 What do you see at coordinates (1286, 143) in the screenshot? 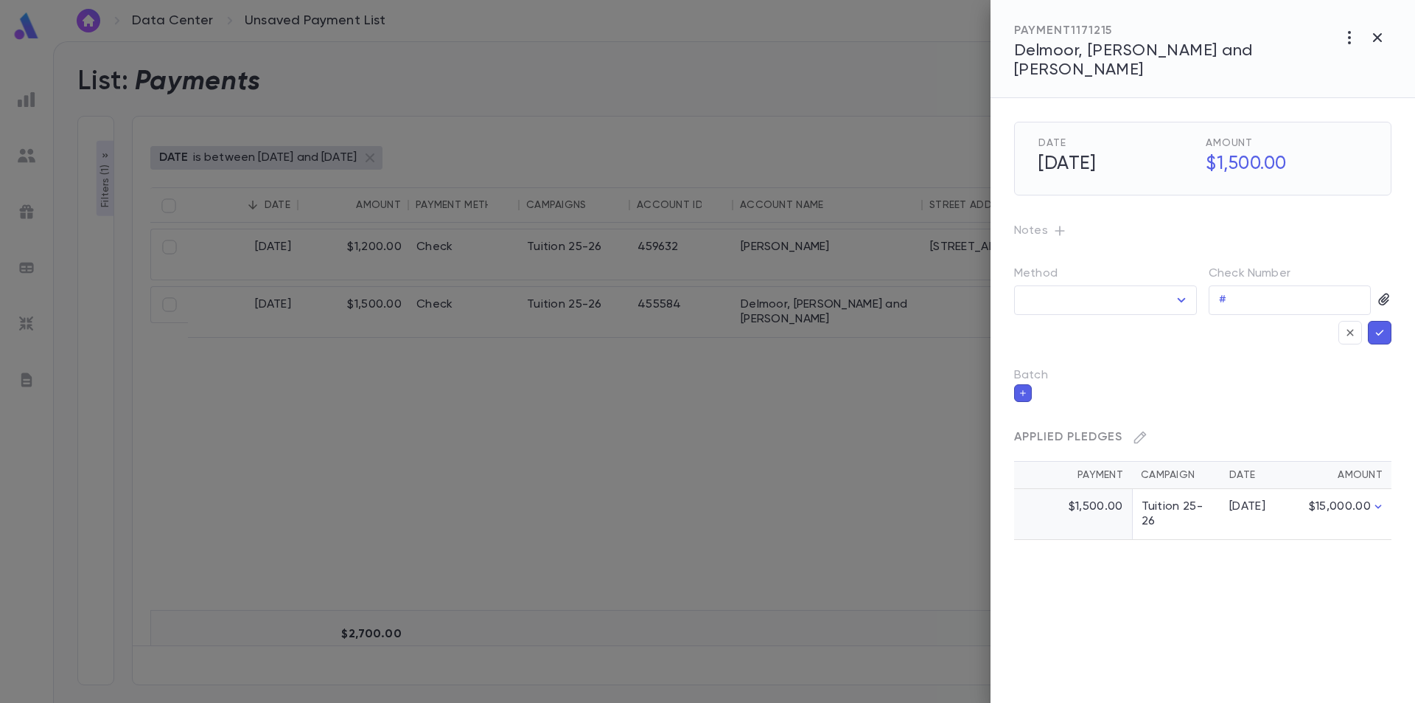
I see `span: Amount` at bounding box center [1286, 143].